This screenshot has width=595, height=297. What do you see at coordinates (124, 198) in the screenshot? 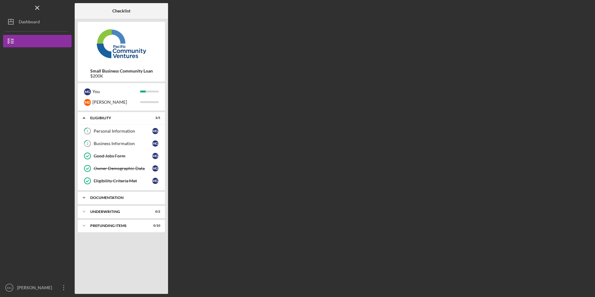
I see `div: Documentation` at bounding box center [124, 198].